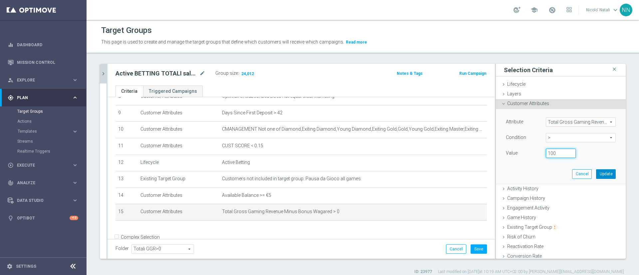 The image size is (639, 275). I want to click on span: Lifecycle, so click(516, 84).